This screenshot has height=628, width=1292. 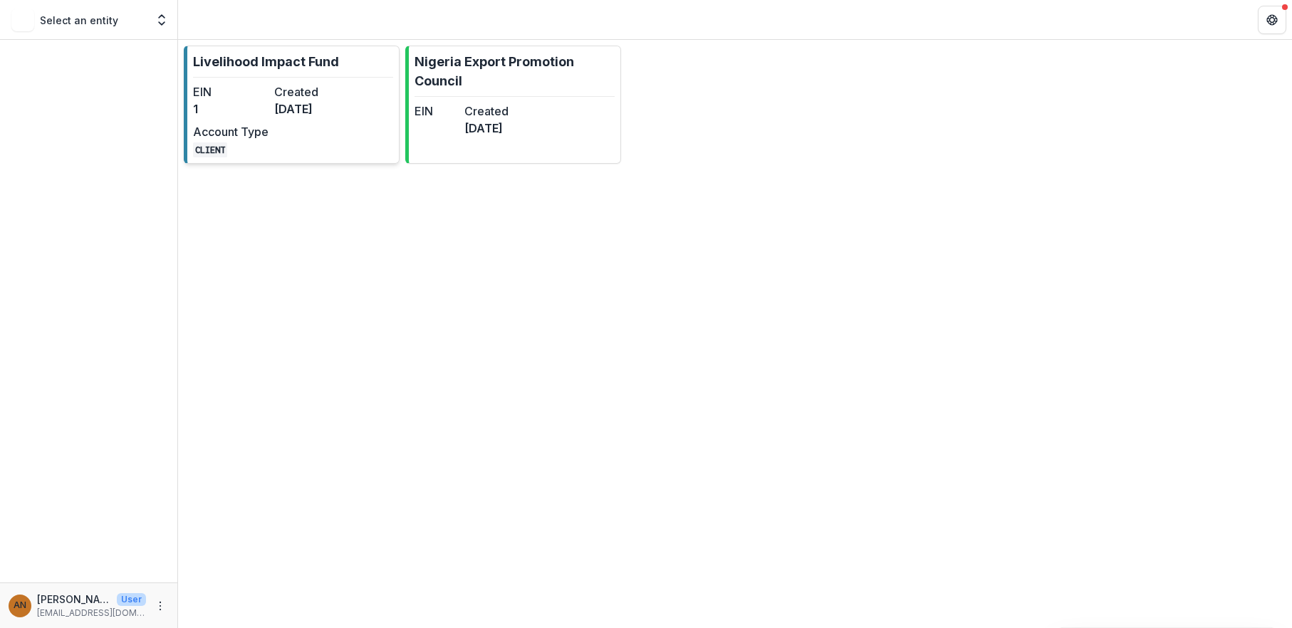 What do you see at coordinates (231, 109) in the screenshot?
I see `dd: 1` at bounding box center [231, 109].